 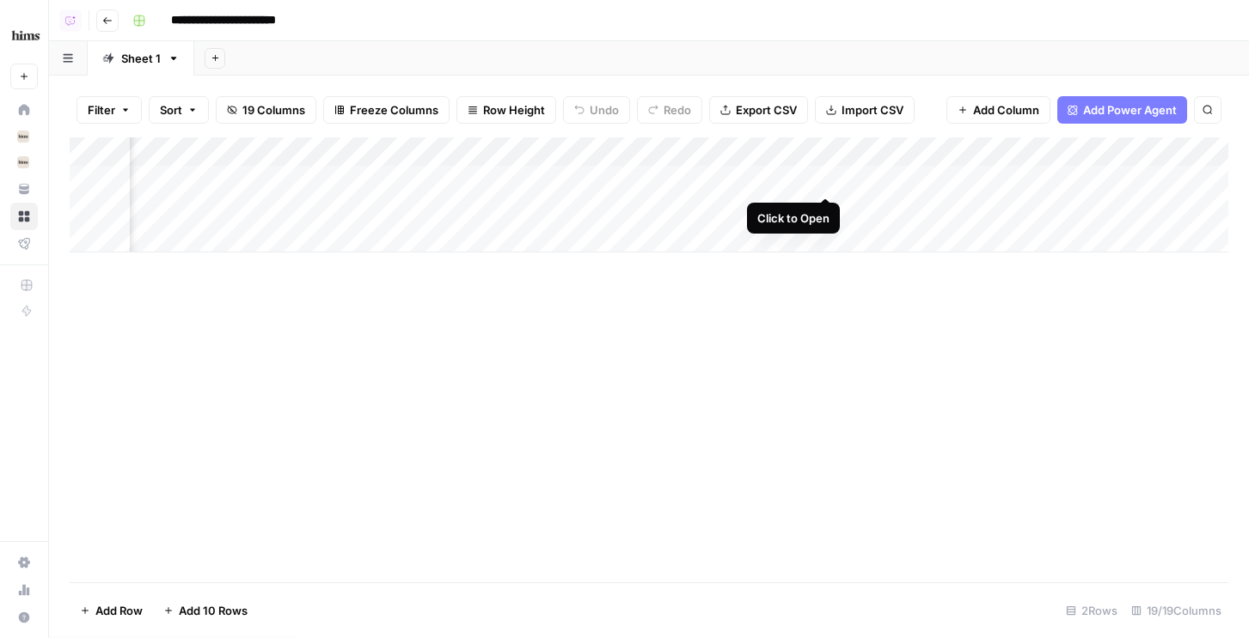 I want to click on span: Add Column, so click(x=1005, y=110).